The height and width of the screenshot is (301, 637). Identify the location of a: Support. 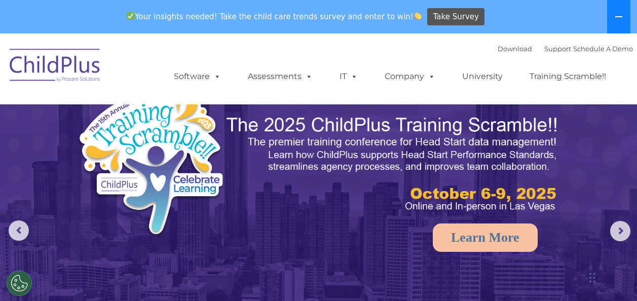
(557, 49).